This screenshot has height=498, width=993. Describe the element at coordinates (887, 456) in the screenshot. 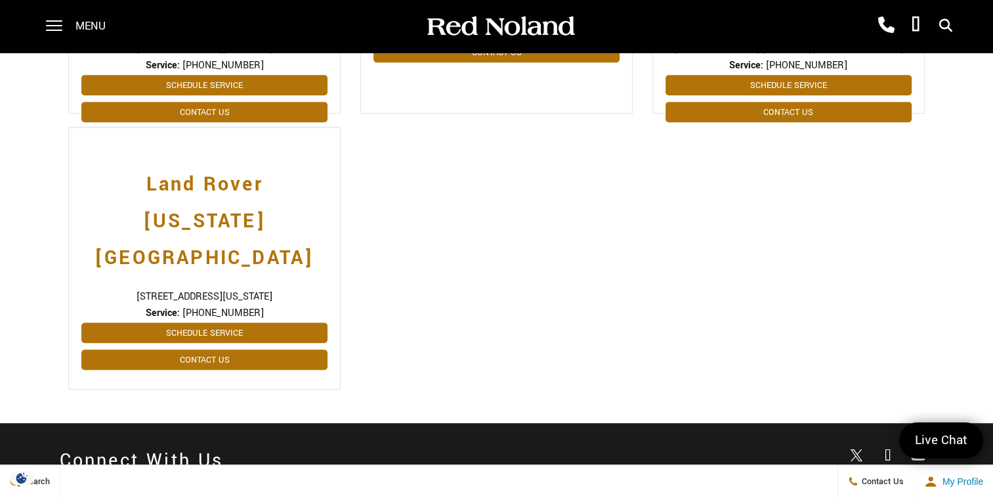

I see `a: Open Facebook in a new window` at that location.